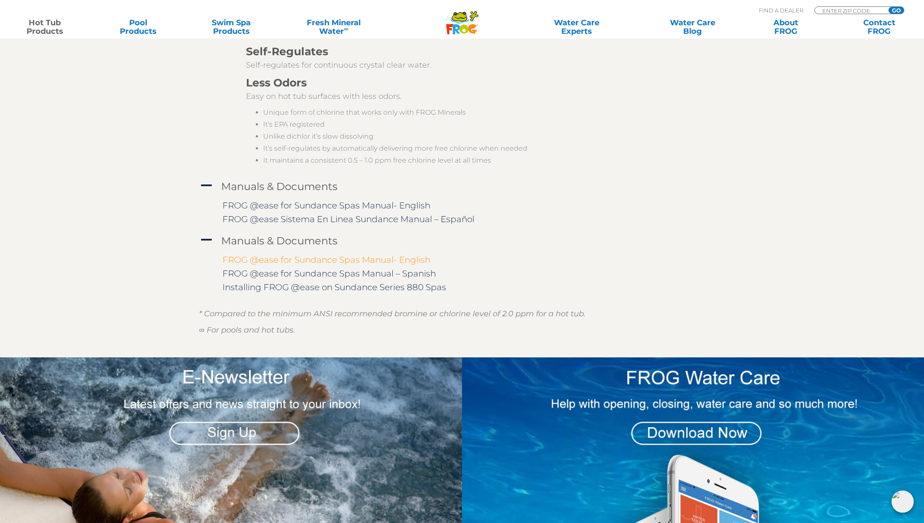  Describe the element at coordinates (850, 10) in the screenshot. I see `input: Zip Code Form` at that location.